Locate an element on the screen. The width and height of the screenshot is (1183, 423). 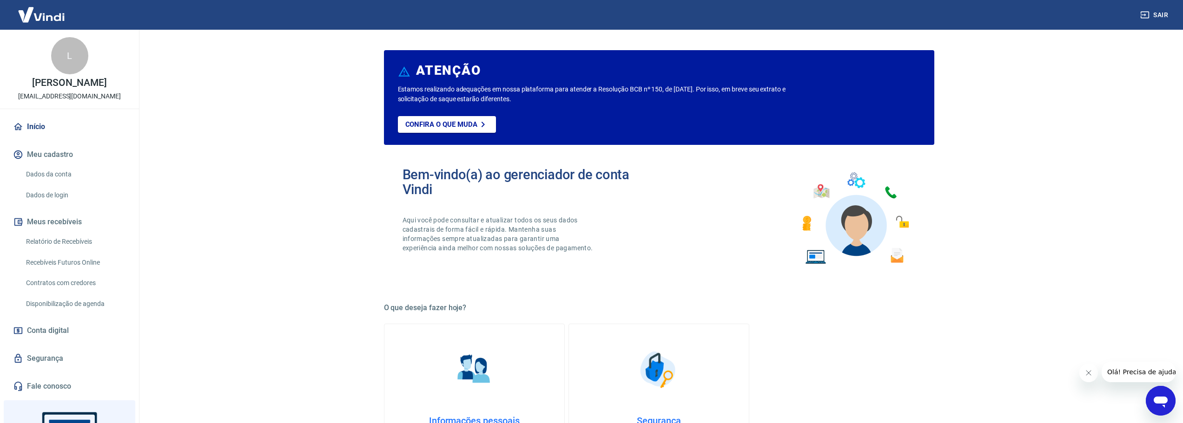
h5: O que deseja fazer hoje? is located at coordinates (659, 308).